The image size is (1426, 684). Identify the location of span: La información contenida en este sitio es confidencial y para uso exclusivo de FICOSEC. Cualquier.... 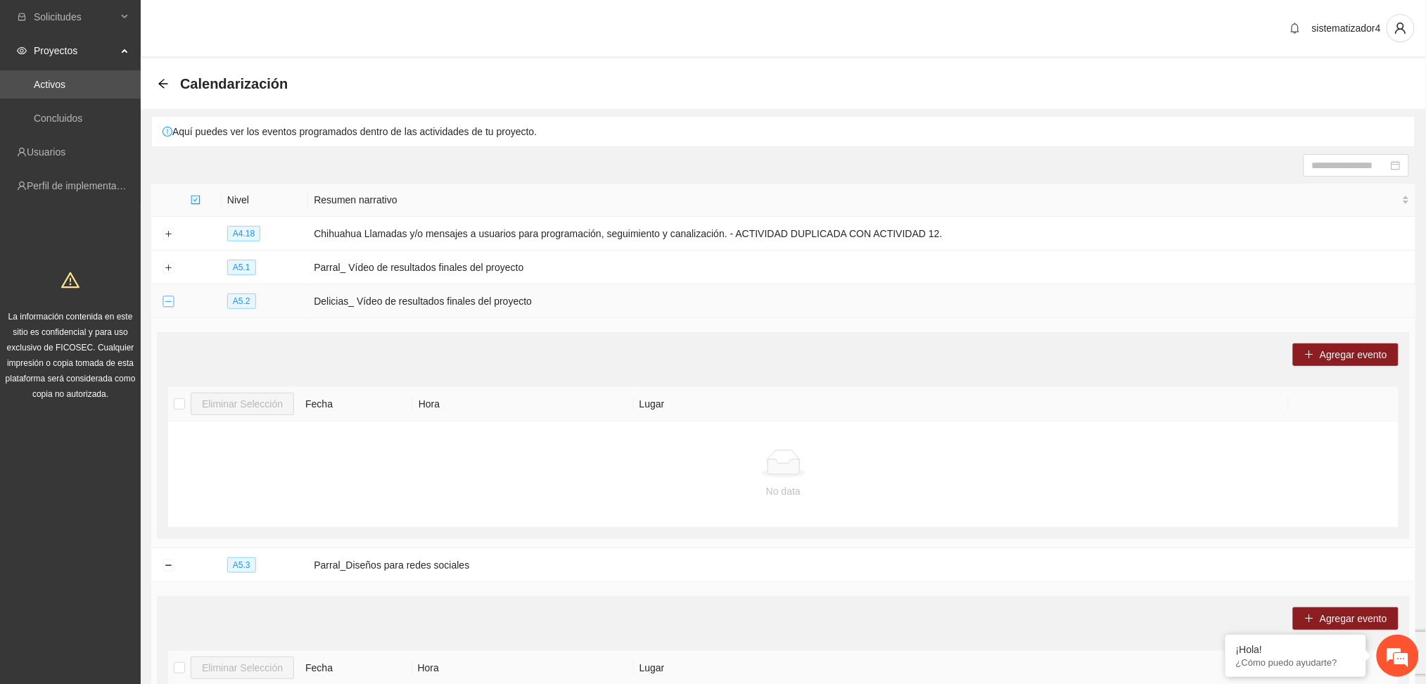
(70, 355).